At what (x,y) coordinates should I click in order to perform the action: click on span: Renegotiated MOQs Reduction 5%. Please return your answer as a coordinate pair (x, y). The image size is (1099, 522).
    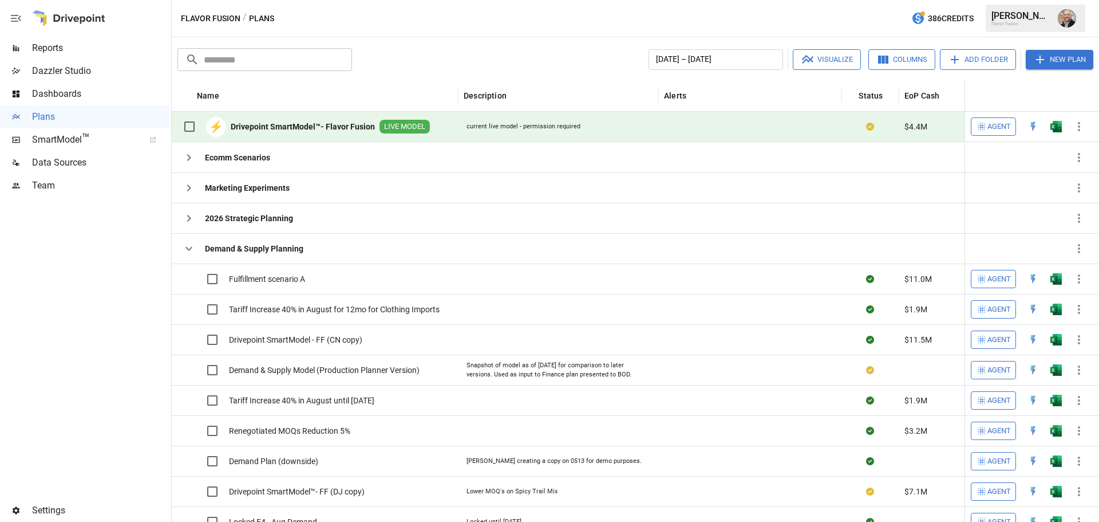
    Looking at the image, I should click on (290, 430).